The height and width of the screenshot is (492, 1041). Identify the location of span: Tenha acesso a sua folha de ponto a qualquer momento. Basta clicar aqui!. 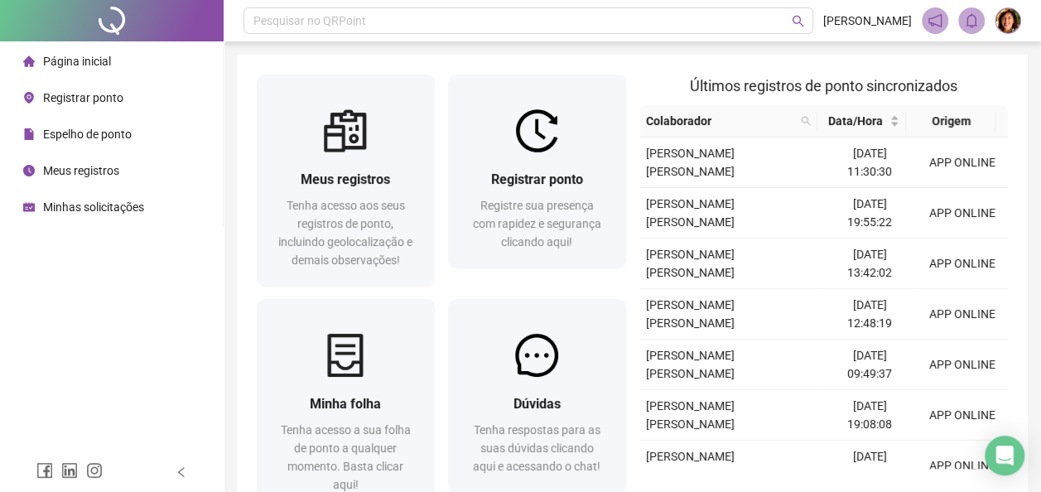
(345, 457).